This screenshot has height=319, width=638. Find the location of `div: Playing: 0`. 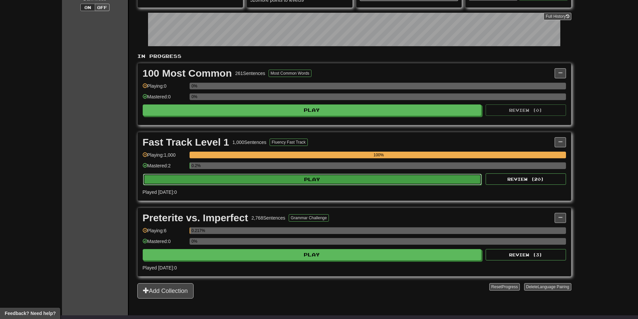

div: Playing: 0 is located at coordinates (164, 88).